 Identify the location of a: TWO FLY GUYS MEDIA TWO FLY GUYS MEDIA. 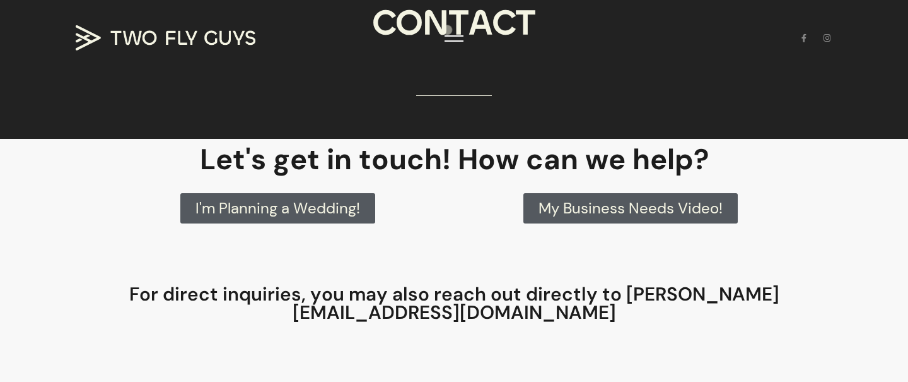
(170, 38).